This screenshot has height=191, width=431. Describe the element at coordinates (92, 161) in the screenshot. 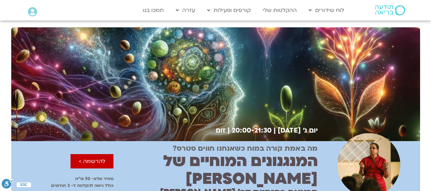

I see `a: להרשמה >` at that location.